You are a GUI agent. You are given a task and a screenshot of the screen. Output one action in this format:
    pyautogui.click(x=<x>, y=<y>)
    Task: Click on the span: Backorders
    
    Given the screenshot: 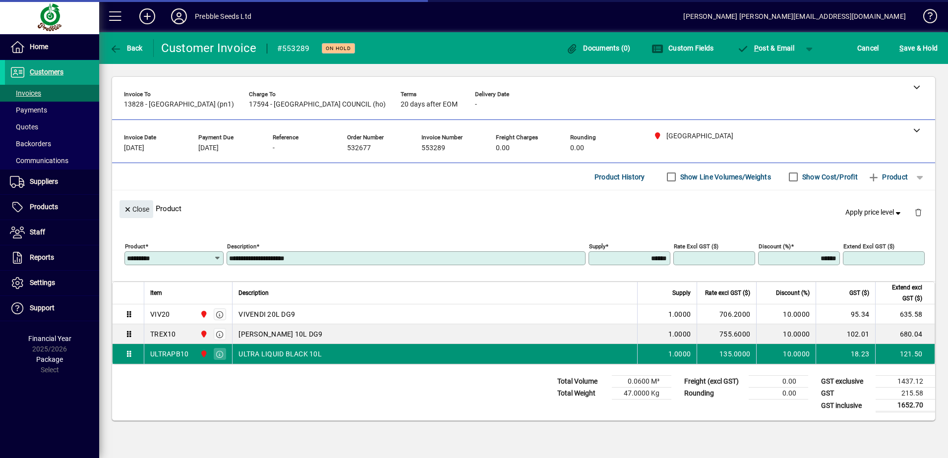 What is the action you would take?
    pyautogui.click(x=30, y=144)
    